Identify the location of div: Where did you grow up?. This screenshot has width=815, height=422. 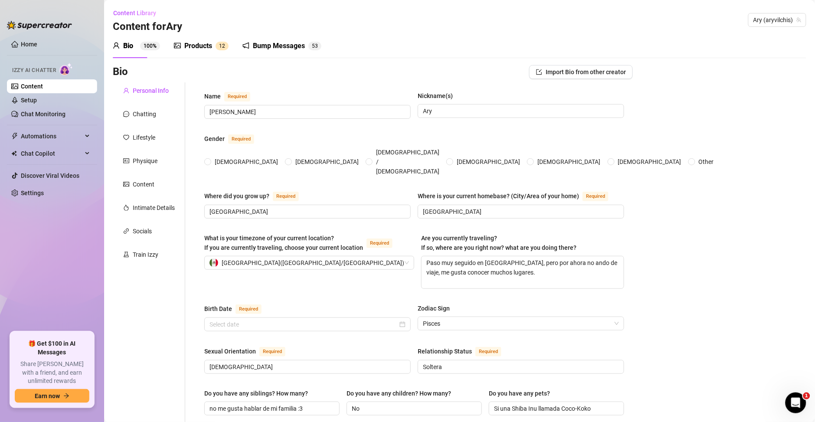
(237, 196).